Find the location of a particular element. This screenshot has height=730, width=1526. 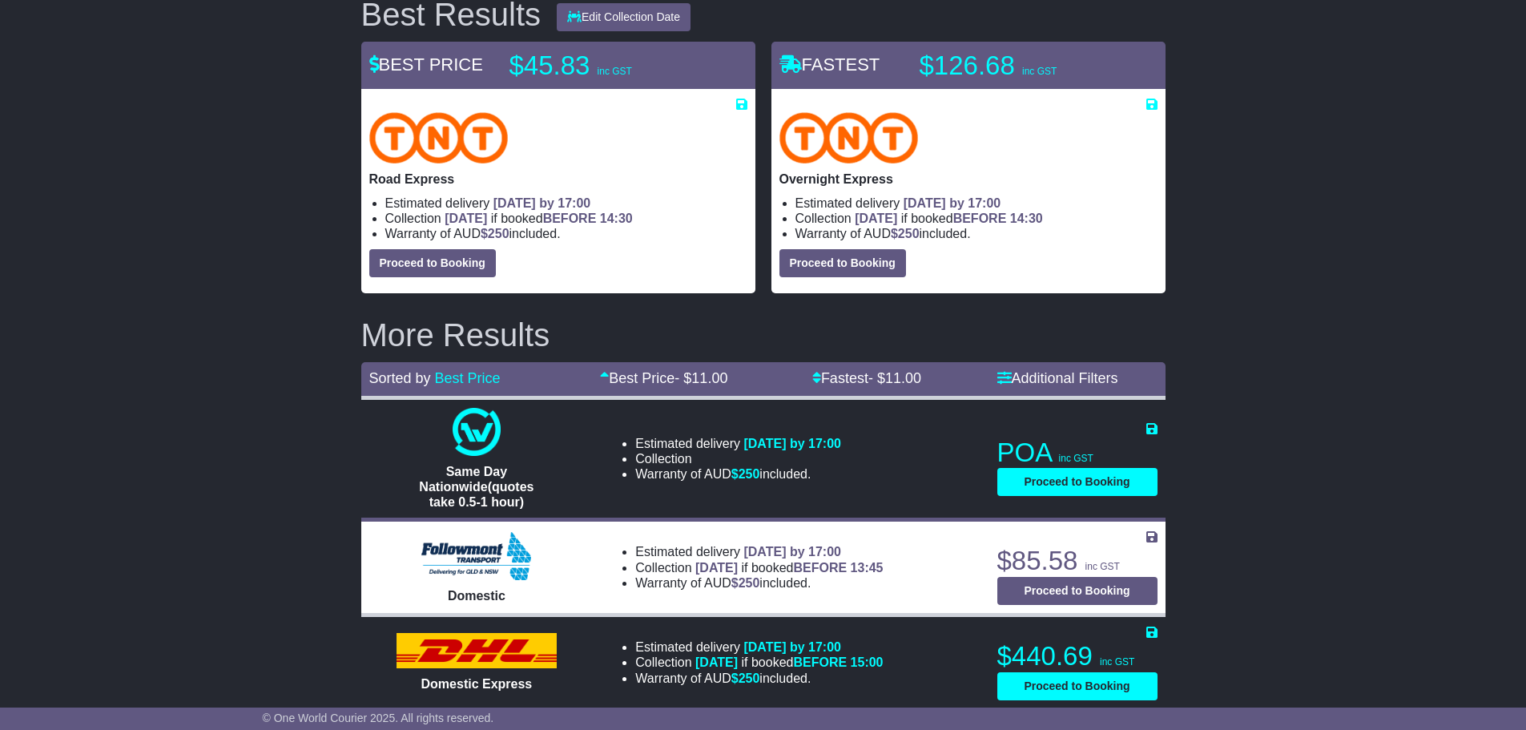

h2: More Results is located at coordinates (763, 335).